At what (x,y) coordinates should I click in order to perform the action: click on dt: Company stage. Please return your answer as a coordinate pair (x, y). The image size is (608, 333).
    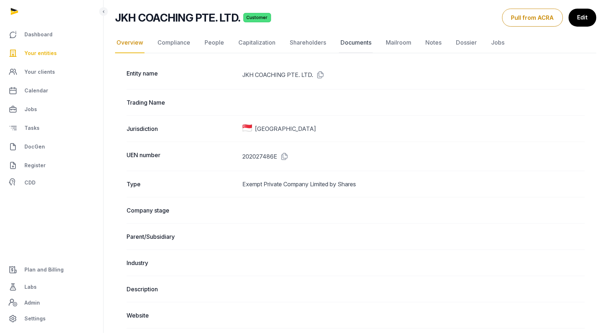
    Looking at the image, I should click on (181, 210).